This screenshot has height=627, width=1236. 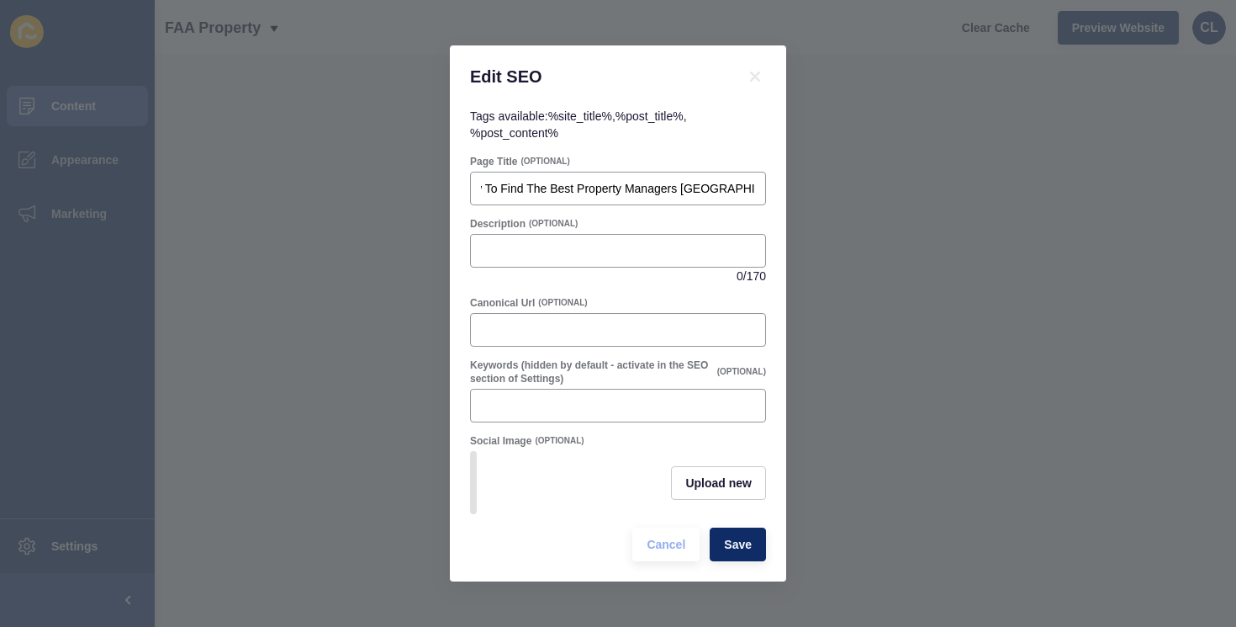 I want to click on label: Page Title, so click(x=494, y=161).